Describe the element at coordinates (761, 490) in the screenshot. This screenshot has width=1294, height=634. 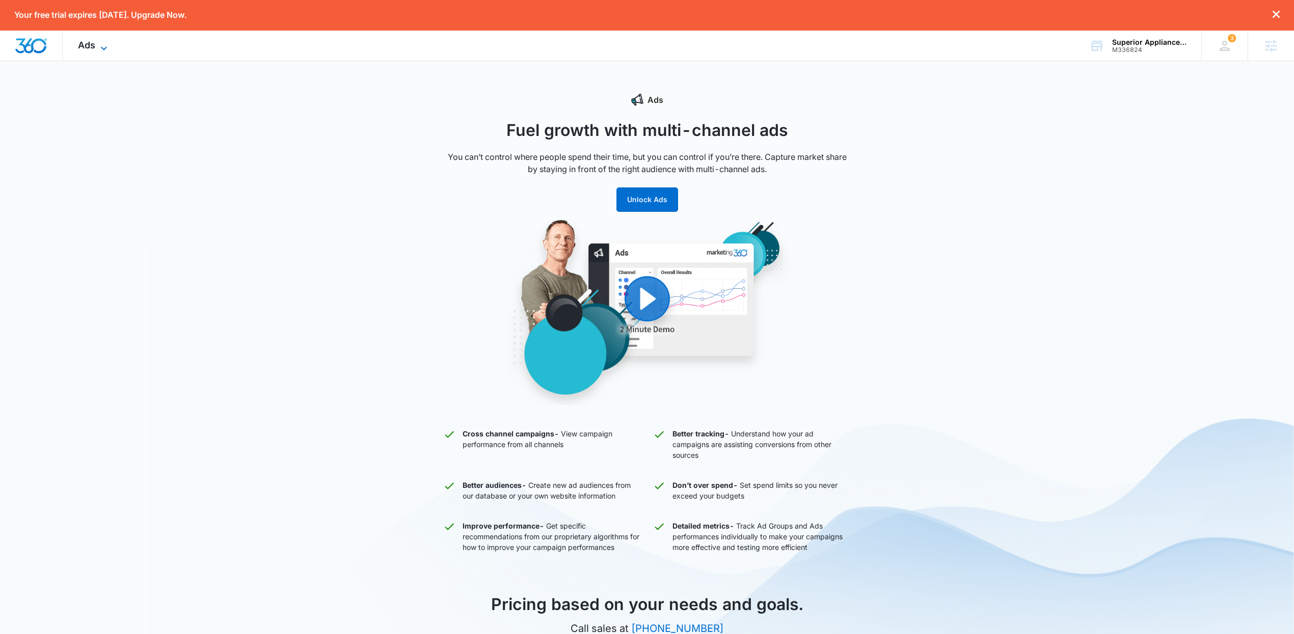
I see `p: Set spend limits so you never exceed your budgets` at that location.